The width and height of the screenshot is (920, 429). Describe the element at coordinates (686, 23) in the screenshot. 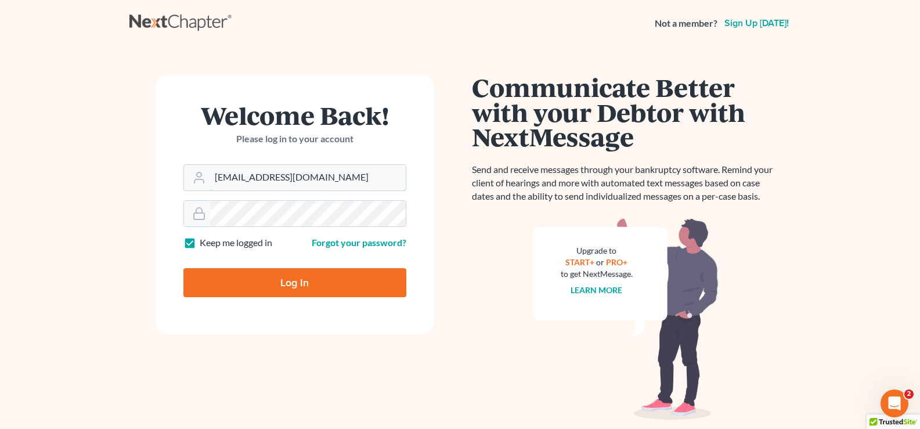

I see `strong: Not a member?` at that location.